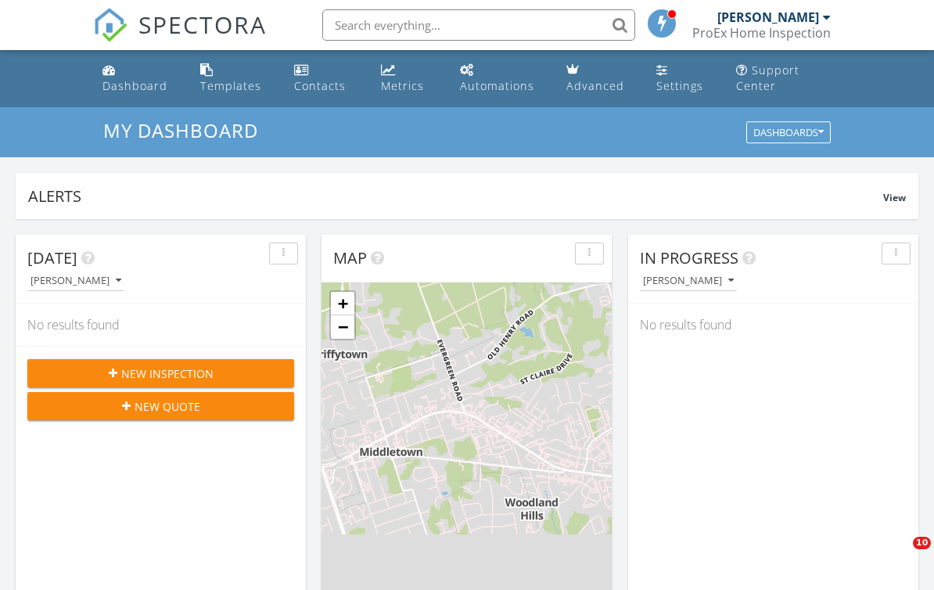  What do you see at coordinates (783, 78) in the screenshot?
I see `a: Support Center` at bounding box center [783, 78].